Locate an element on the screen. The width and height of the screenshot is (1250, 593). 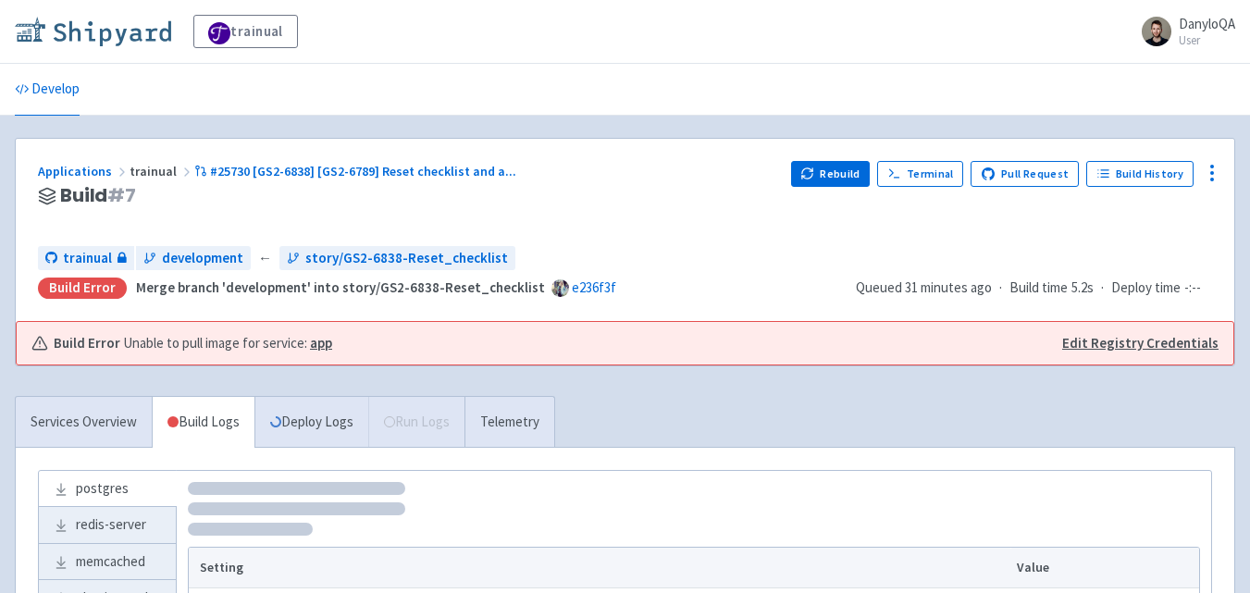
a: Pull Request is located at coordinates (1025, 174).